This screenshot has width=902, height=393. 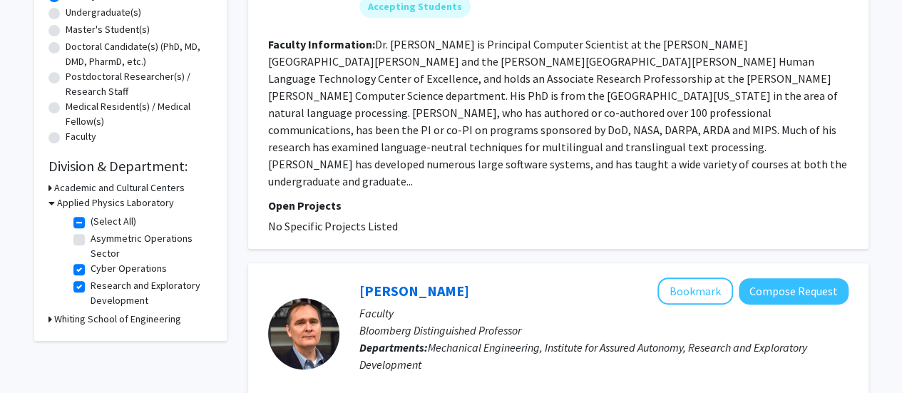 I want to click on b: Faculty Information:, so click(x=322, y=44).